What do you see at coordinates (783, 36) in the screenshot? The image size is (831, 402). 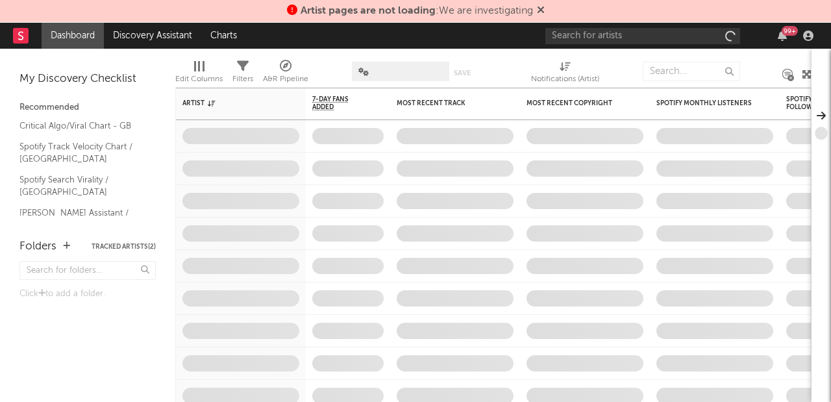 I see `button: 99+` at bounding box center [783, 36].